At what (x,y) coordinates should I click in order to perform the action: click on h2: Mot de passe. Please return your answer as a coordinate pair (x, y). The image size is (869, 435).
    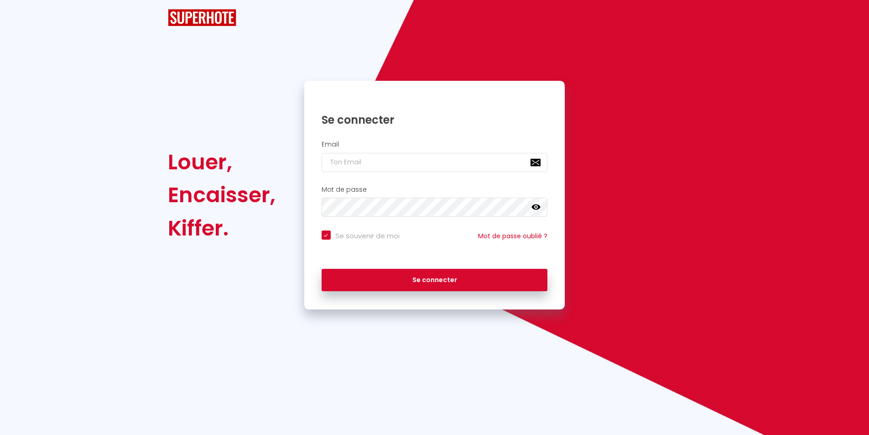
    Looking at the image, I should click on (435, 189).